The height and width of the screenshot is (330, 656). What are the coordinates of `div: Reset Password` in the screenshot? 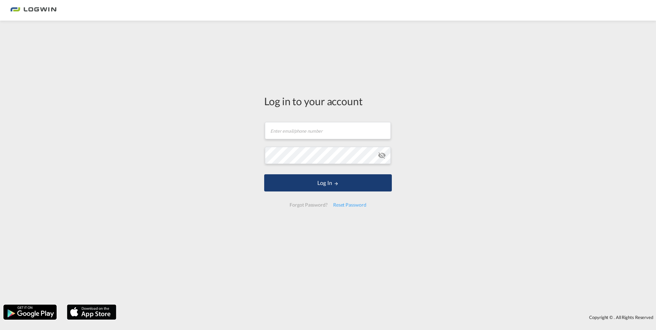 It's located at (350, 205).